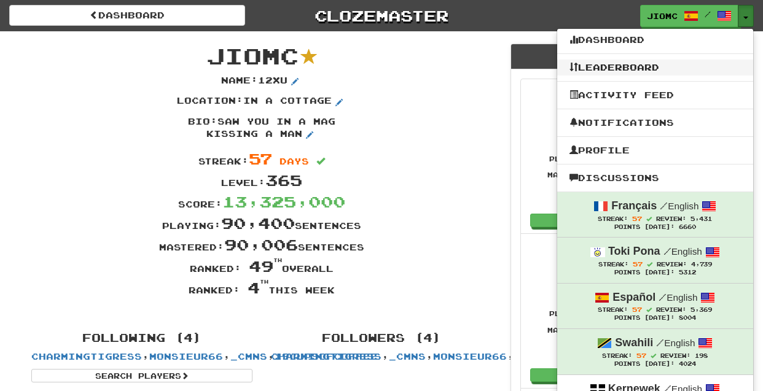 This screenshot has width=763, height=391. I want to click on strong: Español, so click(634, 297).